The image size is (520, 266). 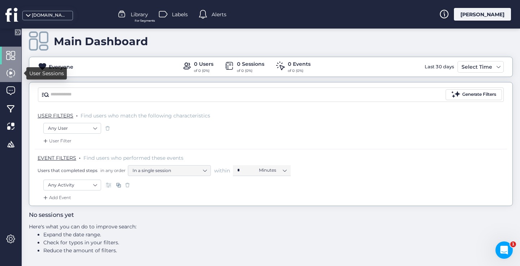 I want to click on nz-select-item: Any User, so click(x=72, y=128).